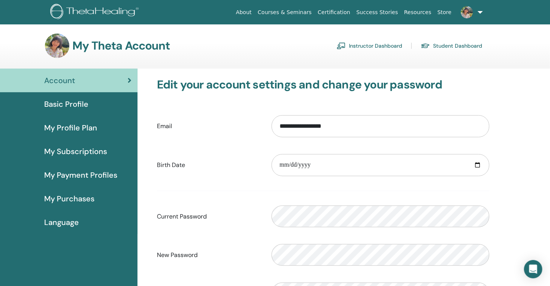 The image size is (550, 286). Describe the element at coordinates (121, 46) in the screenshot. I see `h3: My Theta Account` at that location.